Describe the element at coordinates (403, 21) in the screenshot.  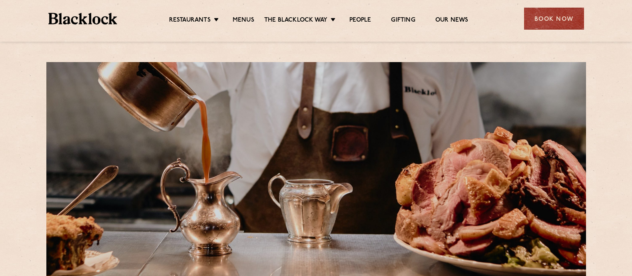
I see `a: Gifting` at that location.